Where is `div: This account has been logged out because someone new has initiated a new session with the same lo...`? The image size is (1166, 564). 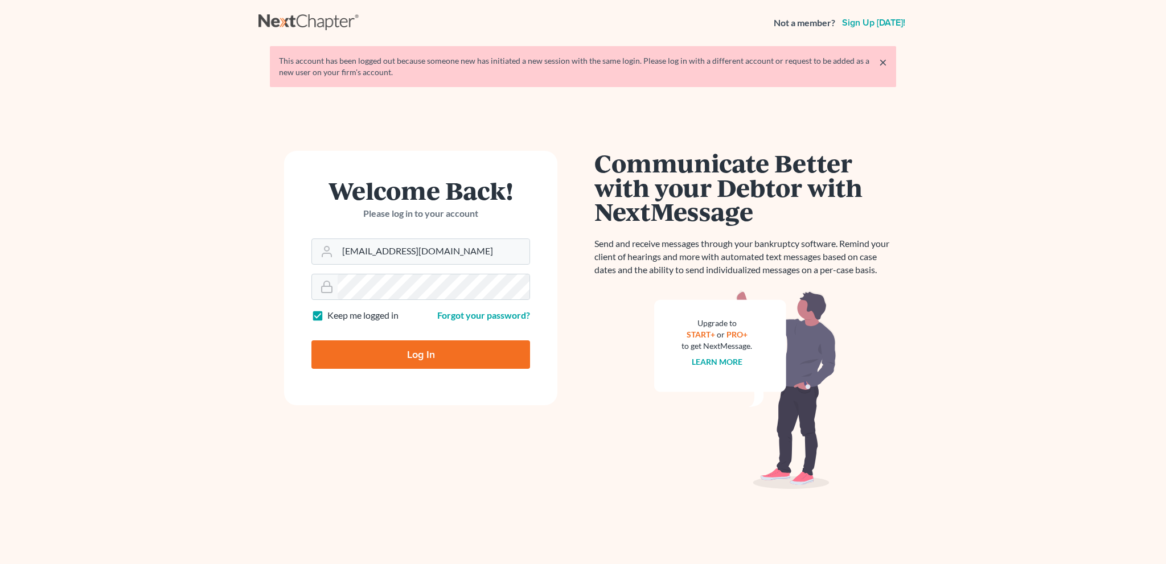
div: This account has been logged out because someone new has initiated a new session with the same lo... is located at coordinates (583, 67).